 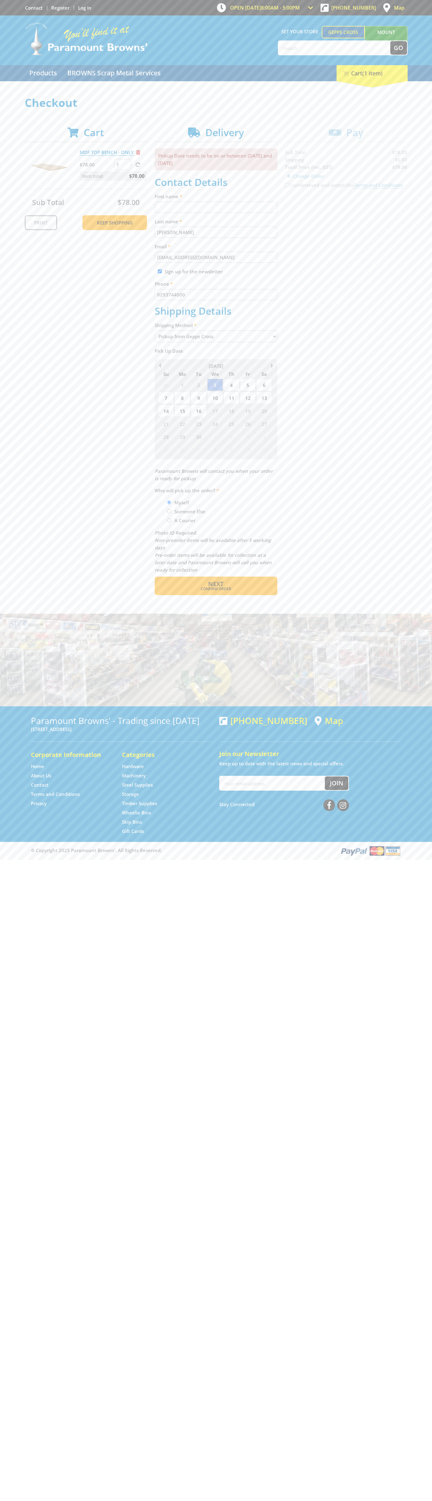 What do you see at coordinates (248, 450) in the screenshot?
I see `span: 10` at bounding box center [248, 450].